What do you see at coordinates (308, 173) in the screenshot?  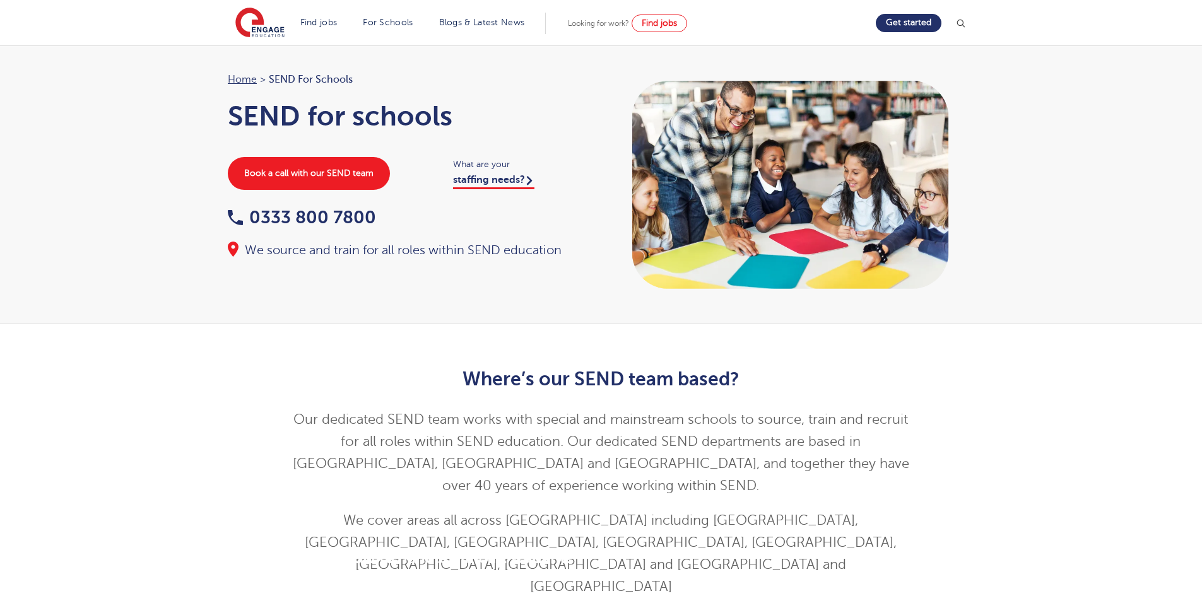 I see `a: Book a call with our SEND team` at bounding box center [308, 173].